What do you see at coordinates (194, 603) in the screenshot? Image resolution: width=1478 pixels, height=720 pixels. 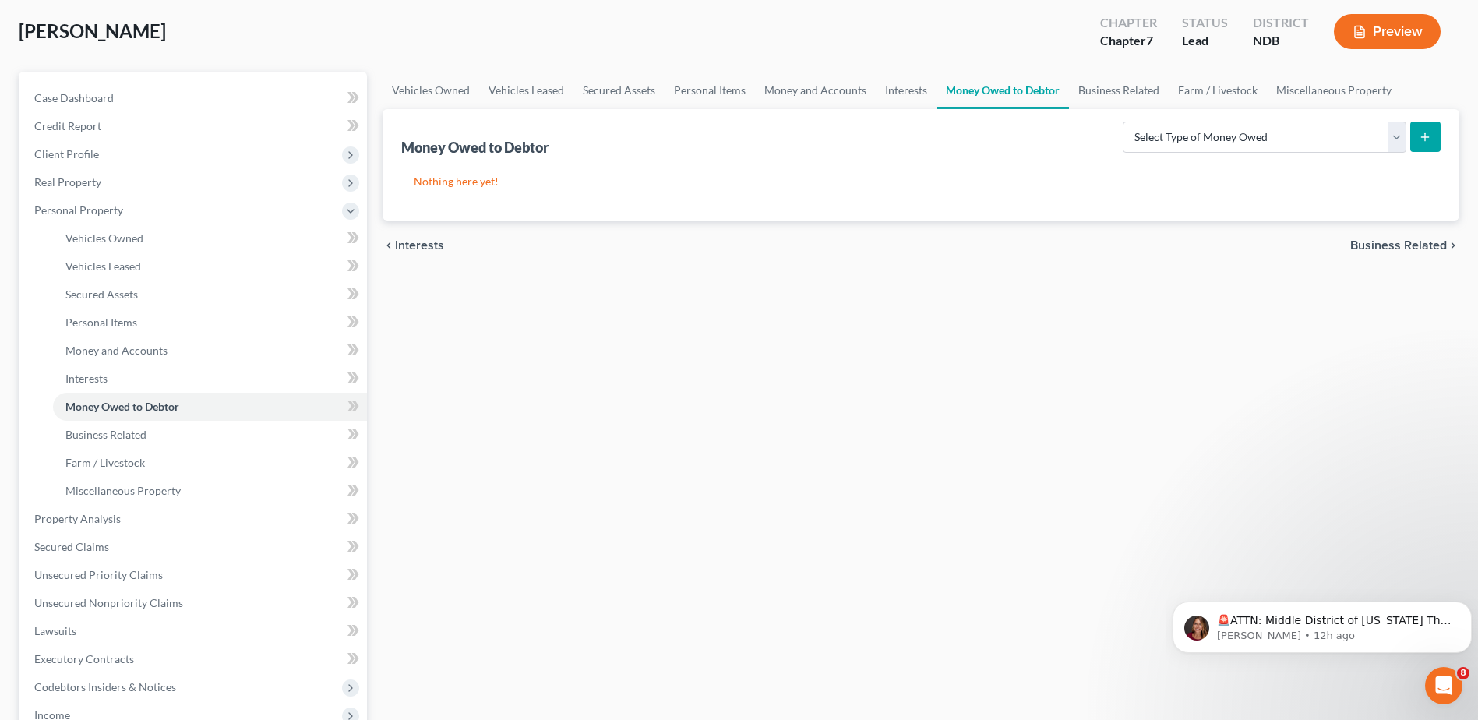 I see `a: Unsecured Nonpriority Claims` at bounding box center [194, 603].